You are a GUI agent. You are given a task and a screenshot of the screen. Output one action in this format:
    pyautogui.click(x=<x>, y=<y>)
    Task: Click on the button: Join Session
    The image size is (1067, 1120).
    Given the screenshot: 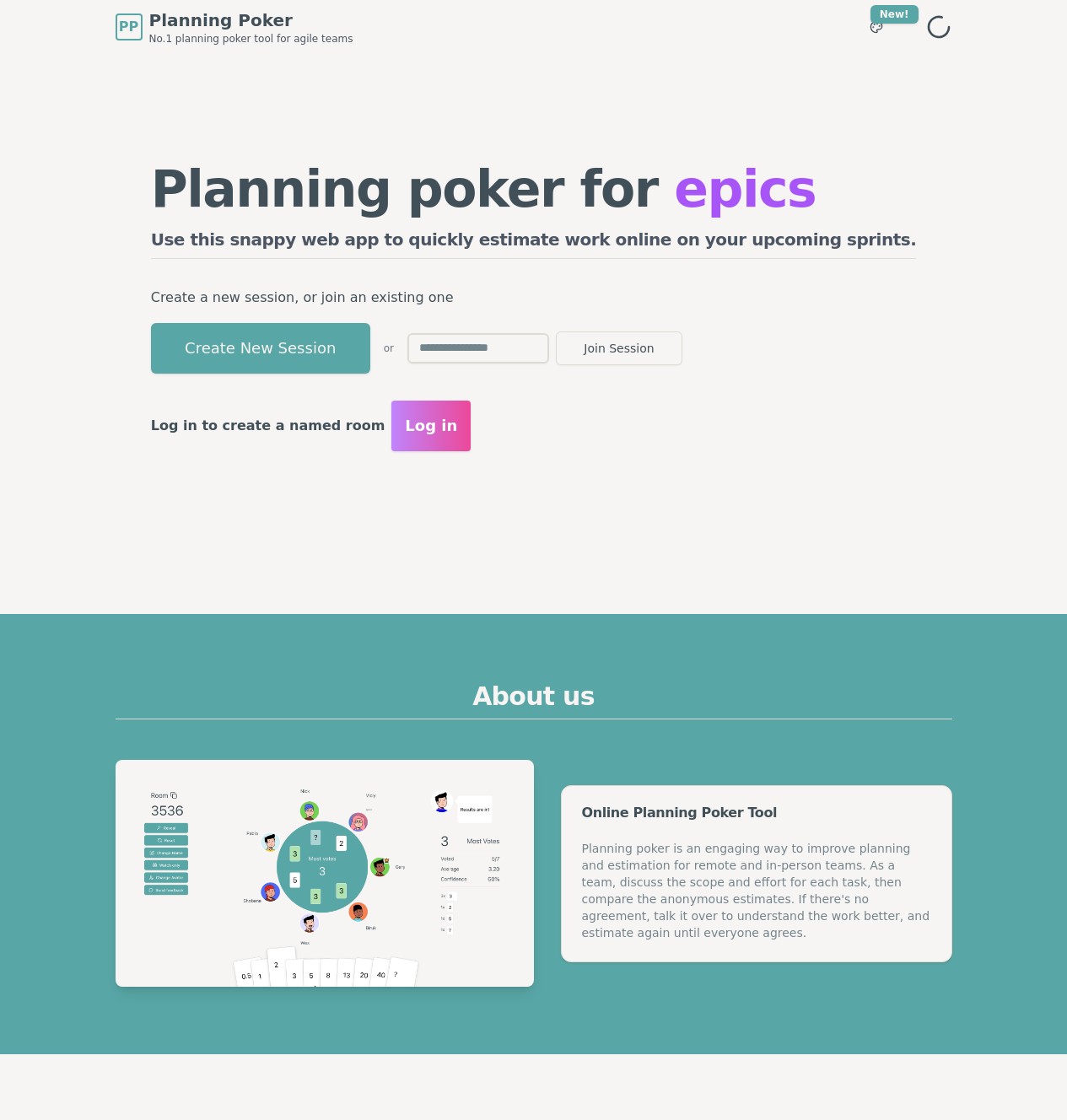 What is the action you would take?
    pyautogui.click(x=619, y=349)
    